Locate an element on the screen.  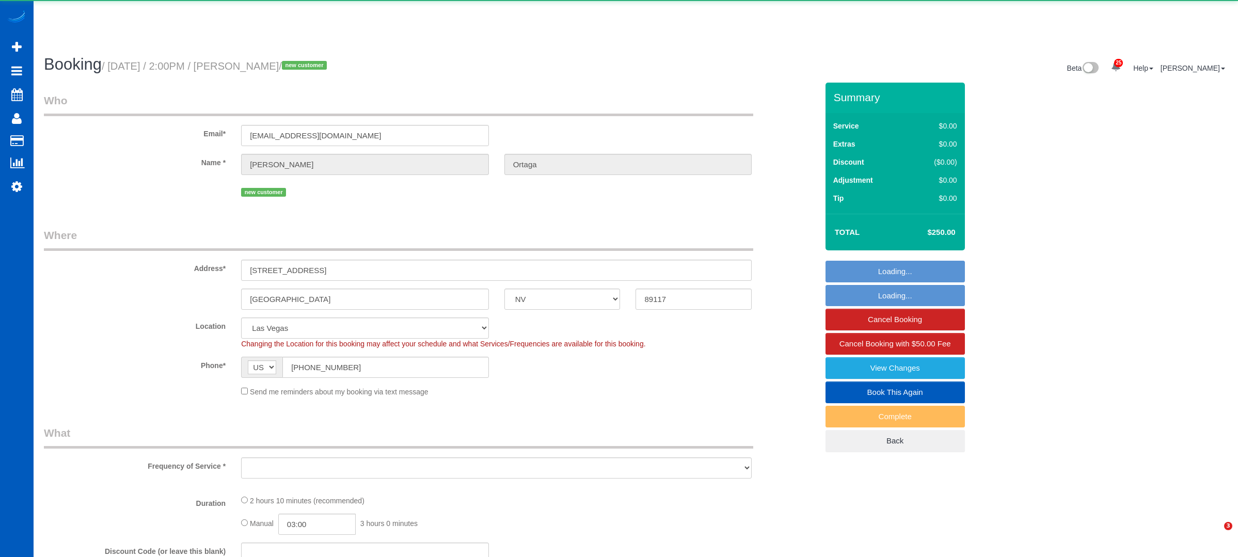
a: Back is located at coordinates (895, 441).